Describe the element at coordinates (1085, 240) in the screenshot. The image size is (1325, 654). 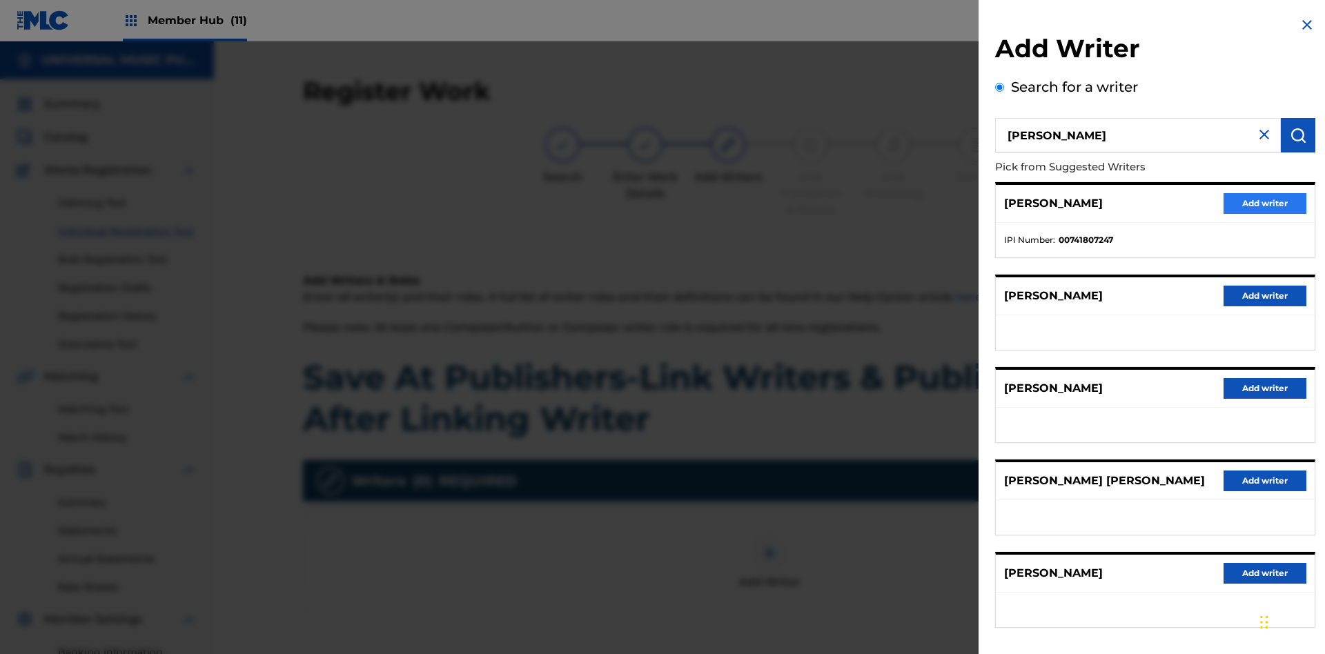
I see `strong: 00741807247` at that location.